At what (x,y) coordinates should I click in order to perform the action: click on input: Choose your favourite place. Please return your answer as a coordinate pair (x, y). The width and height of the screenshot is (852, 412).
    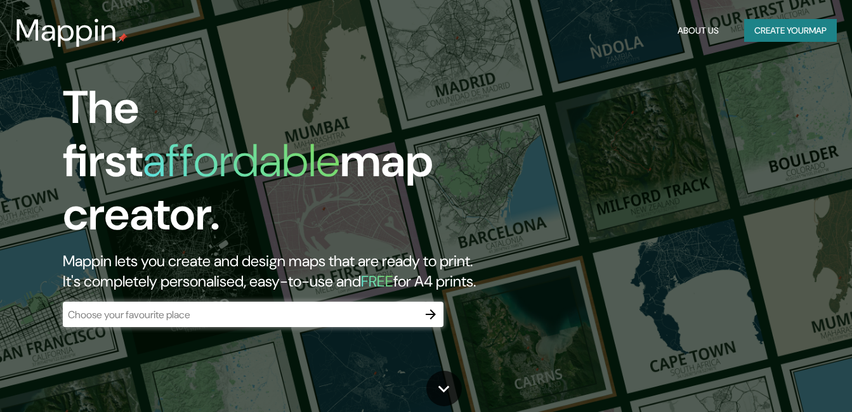
    Looking at the image, I should click on (240, 315).